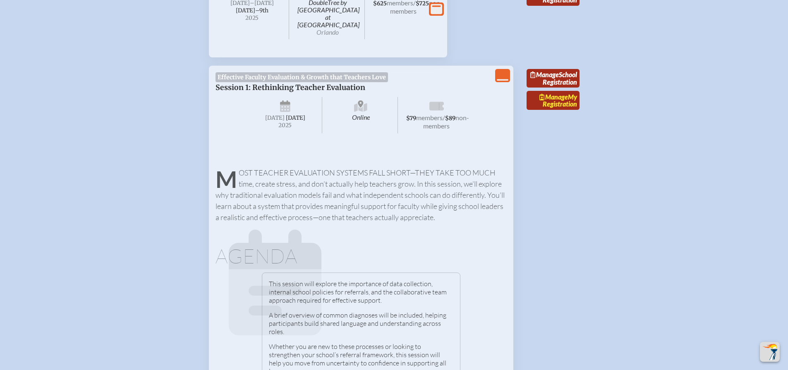  I want to click on span: members, so click(429, 117).